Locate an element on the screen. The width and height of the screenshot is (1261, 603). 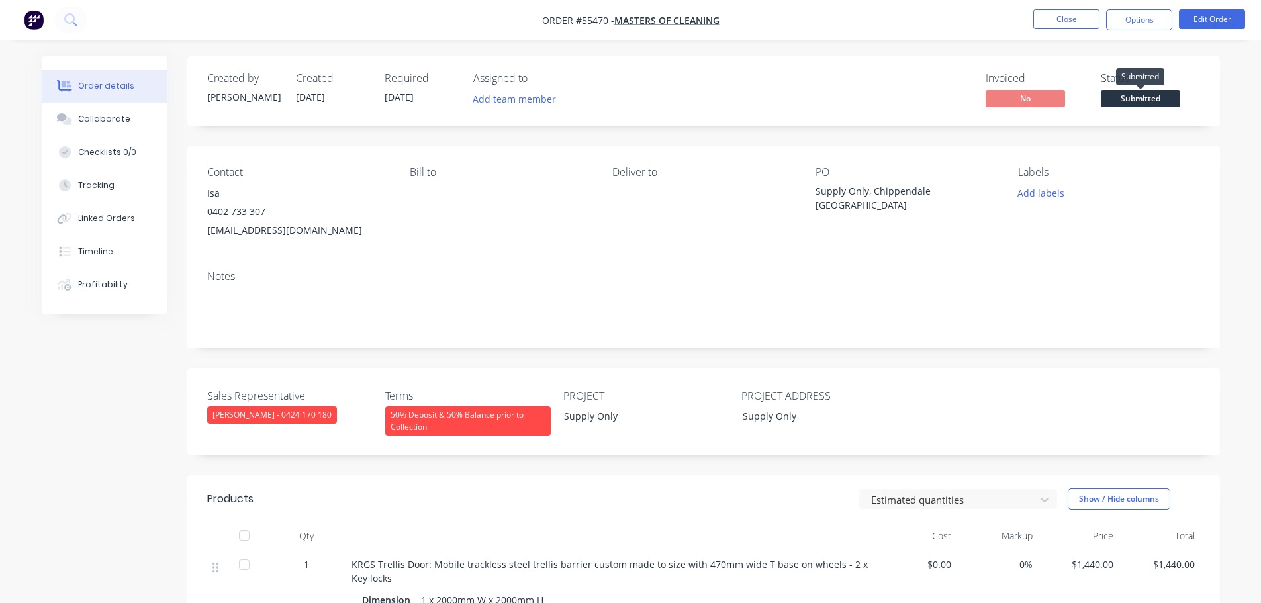
div: Contact is located at coordinates (298, 172).